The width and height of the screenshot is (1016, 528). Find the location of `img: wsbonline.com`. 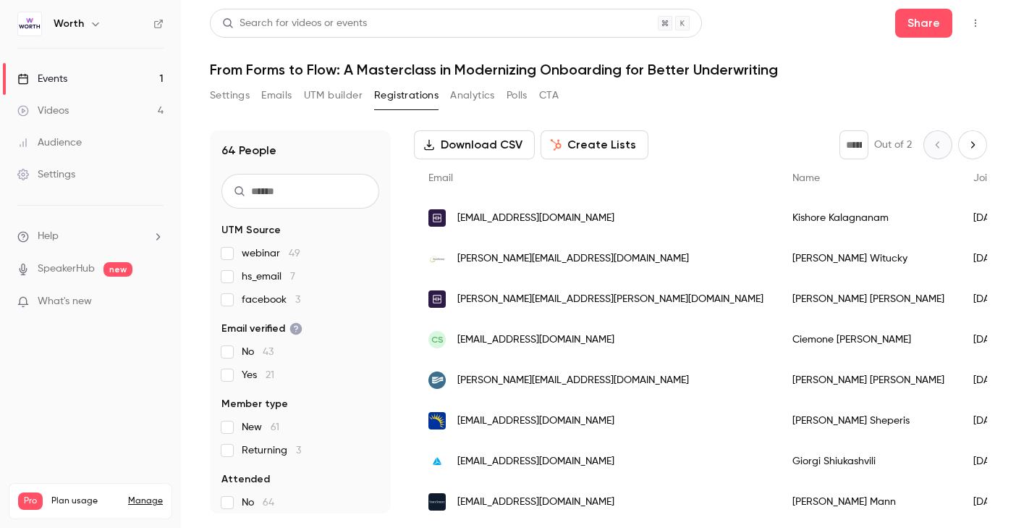

img: wsbonline.com is located at coordinates (437, 380).